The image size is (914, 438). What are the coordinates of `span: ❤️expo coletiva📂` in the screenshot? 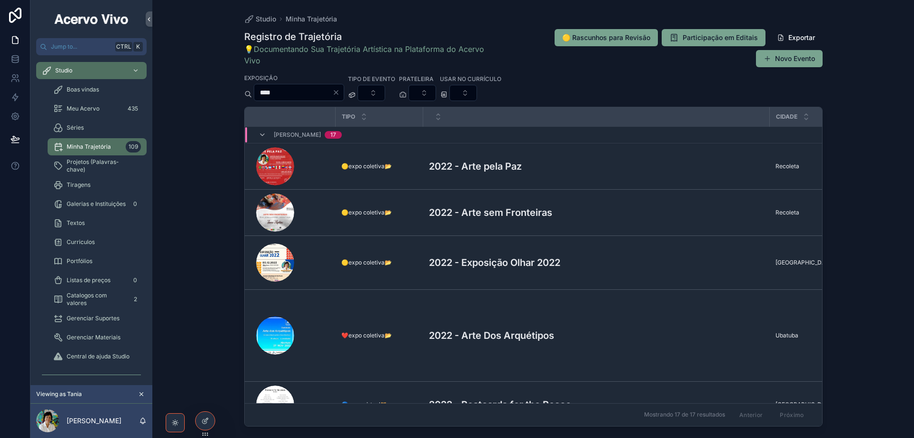 It's located at (367, 335).